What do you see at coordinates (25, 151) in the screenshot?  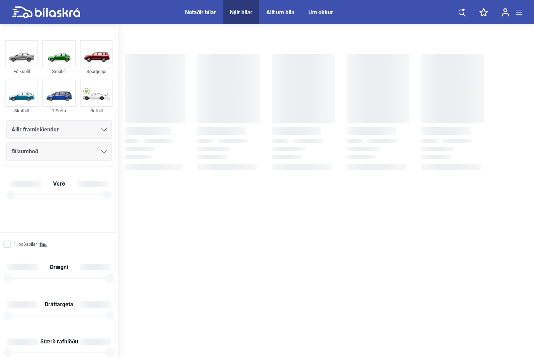 I see `span: Bílaumboð` at bounding box center [25, 151].